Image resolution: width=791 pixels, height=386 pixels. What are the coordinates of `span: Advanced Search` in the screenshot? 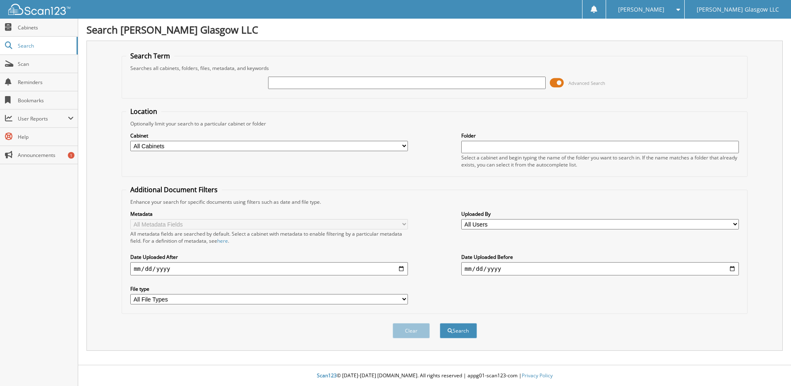 It's located at (587, 83).